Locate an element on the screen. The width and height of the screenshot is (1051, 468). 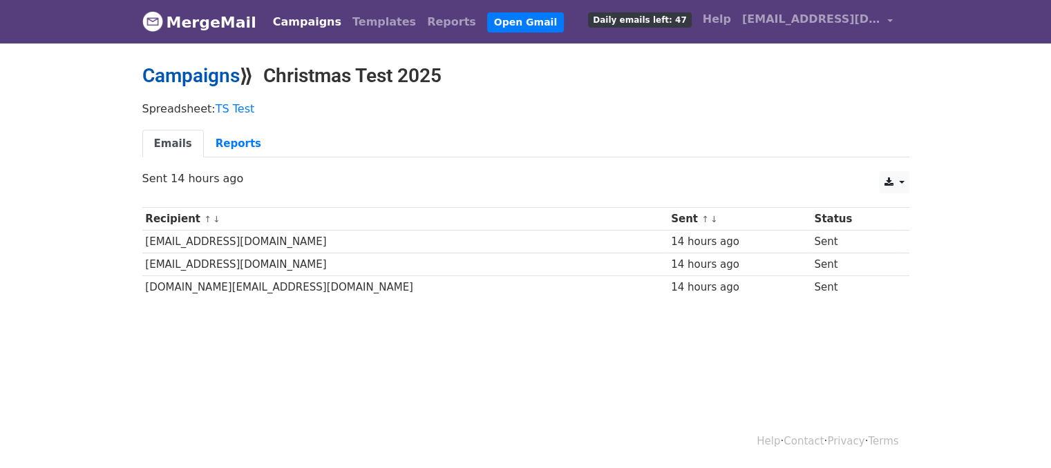
a: Templates is located at coordinates (384, 22).